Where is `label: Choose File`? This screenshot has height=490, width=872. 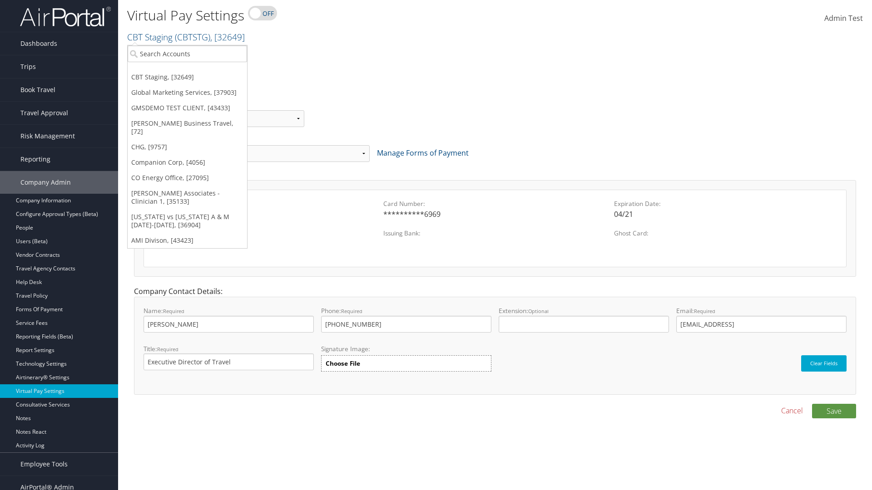
label: Choose File is located at coordinates (406, 364).